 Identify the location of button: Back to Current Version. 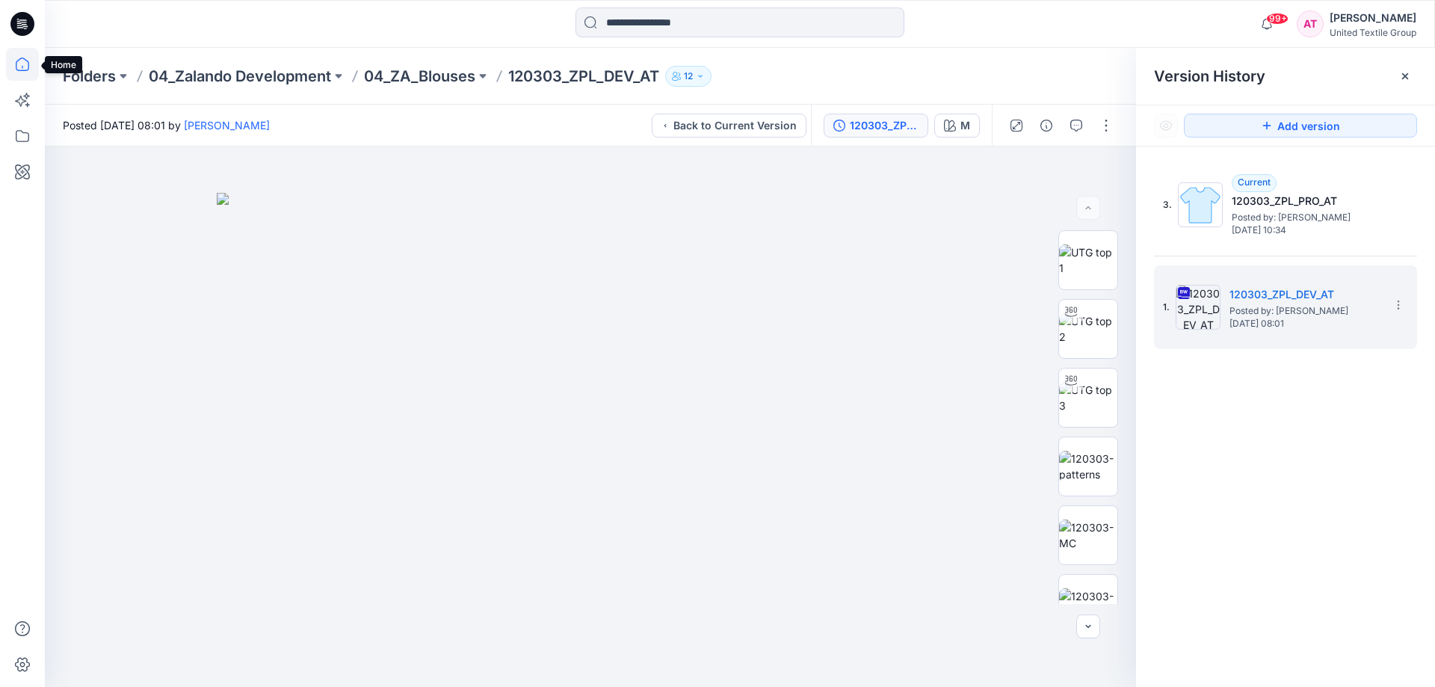
(729, 126).